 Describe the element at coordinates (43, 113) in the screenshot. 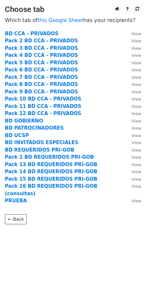

I see `strong: Pack 12 BD CCA - PRIVADOS` at that location.